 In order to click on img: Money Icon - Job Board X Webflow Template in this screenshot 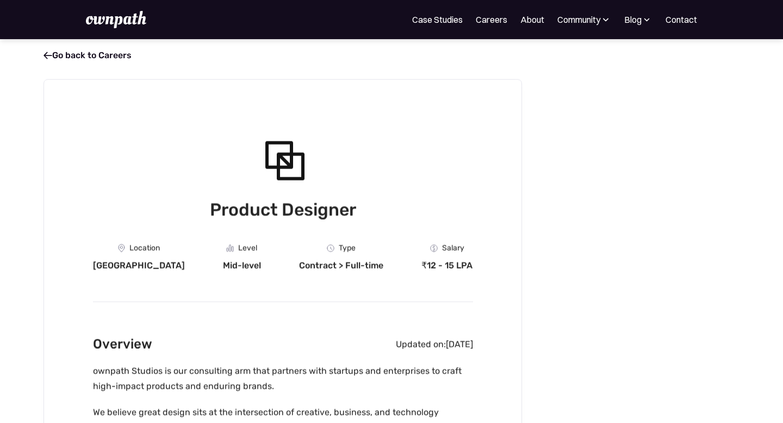, I will do `click(434, 249)`.